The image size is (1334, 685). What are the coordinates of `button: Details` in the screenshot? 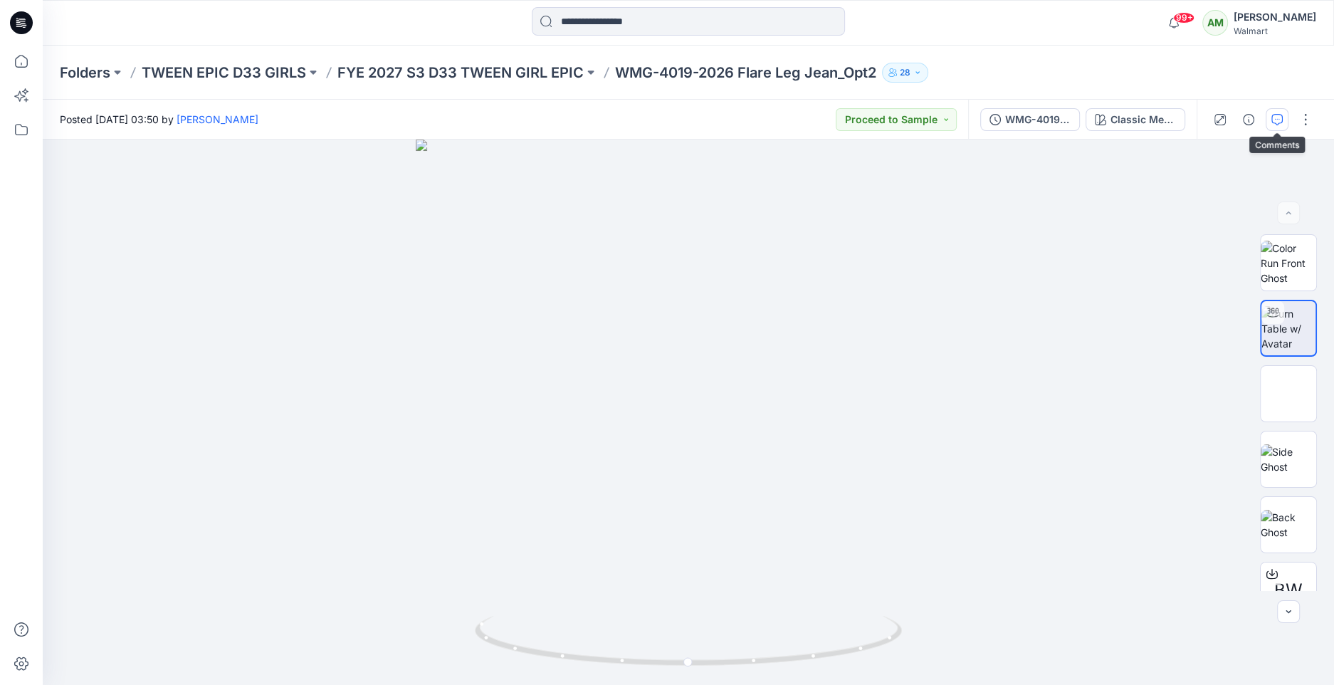 It's located at (1249, 120).